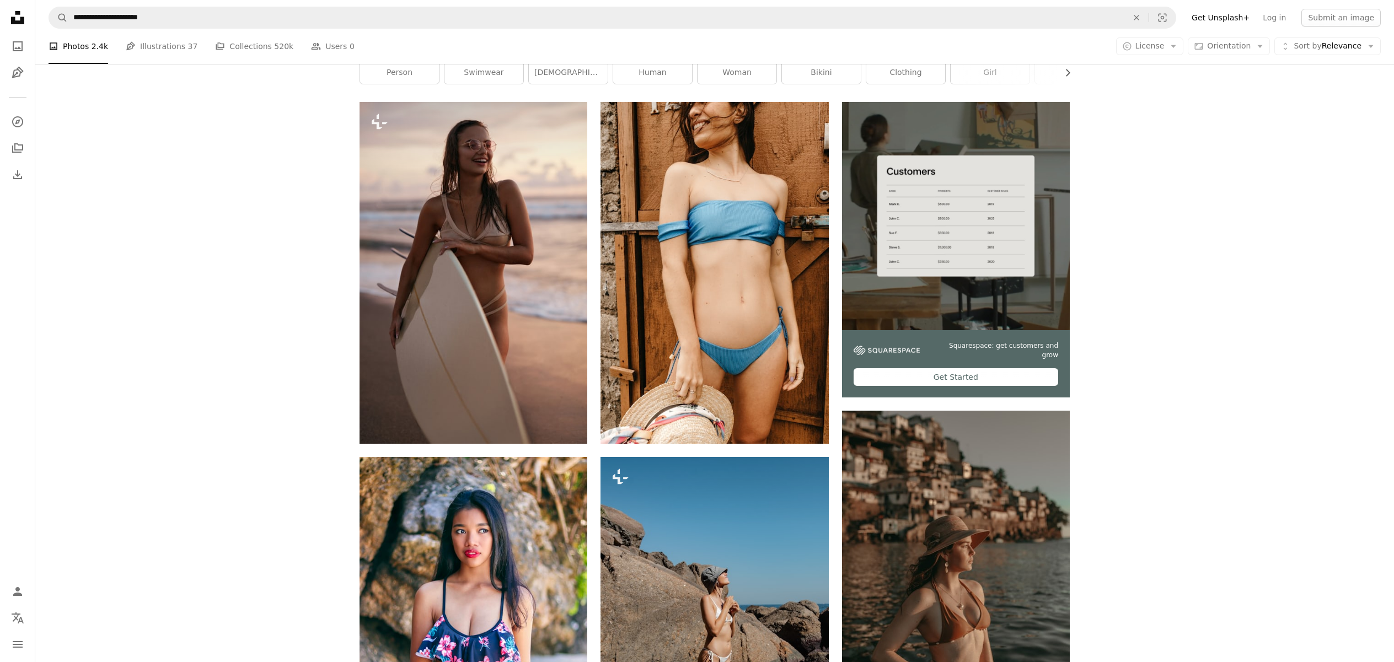 Image resolution: width=1394 pixels, height=662 pixels. What do you see at coordinates (18, 175) in the screenshot?
I see `a: Download History` at bounding box center [18, 175].